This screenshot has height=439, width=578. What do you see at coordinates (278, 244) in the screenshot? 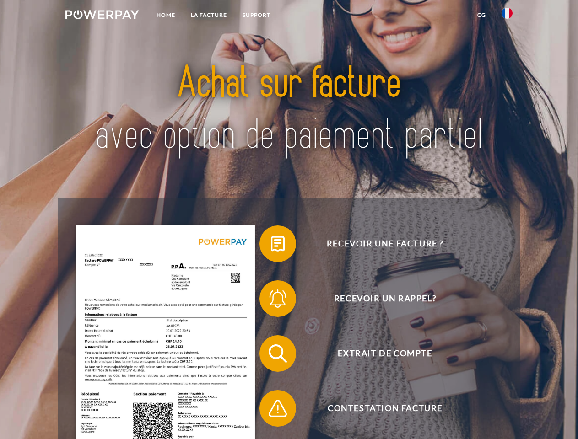
I see `img: qb_bill.svg` at bounding box center [278, 244].